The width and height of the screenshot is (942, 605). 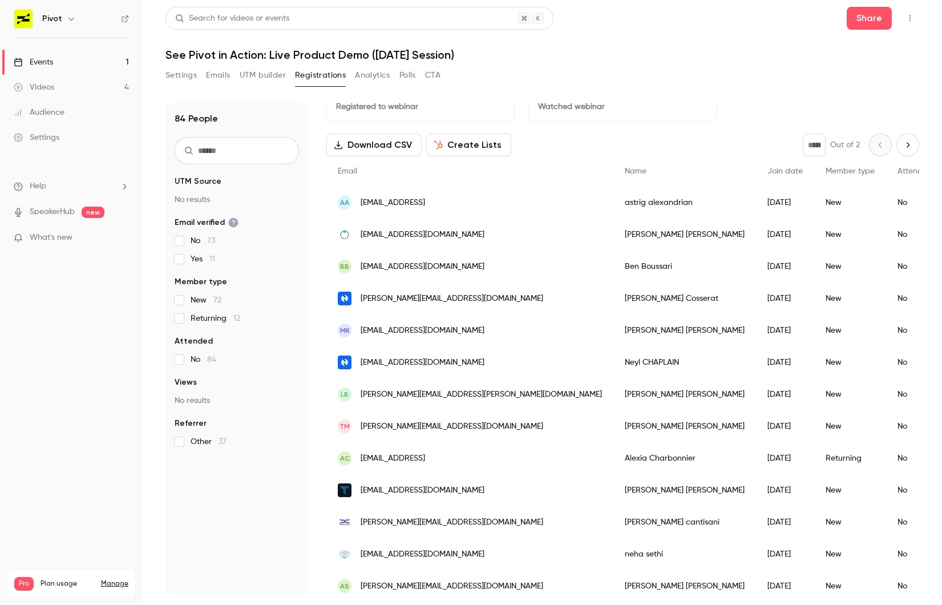 What do you see at coordinates (345, 266) in the screenshot?
I see `span: BB` at bounding box center [345, 266].